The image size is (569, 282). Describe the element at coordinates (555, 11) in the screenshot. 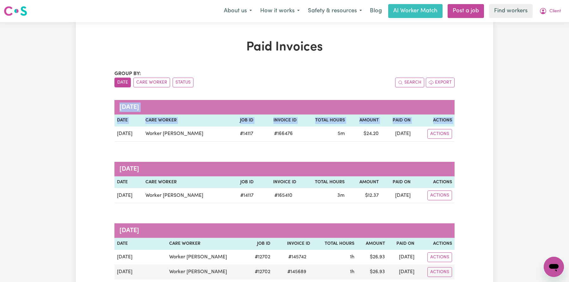

I see `span: Client` at that location.